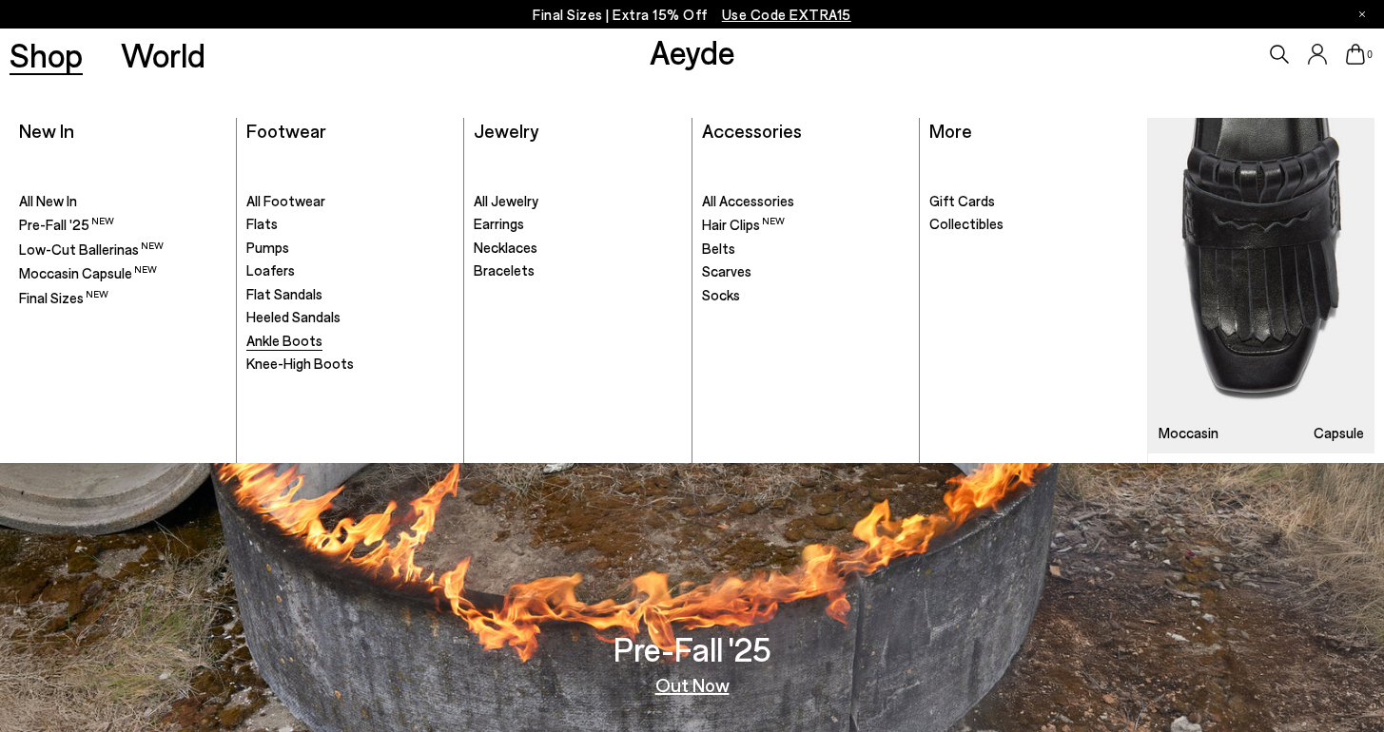 The image size is (1384, 732). Describe the element at coordinates (270, 270) in the screenshot. I see `span: Loafers` at that location.